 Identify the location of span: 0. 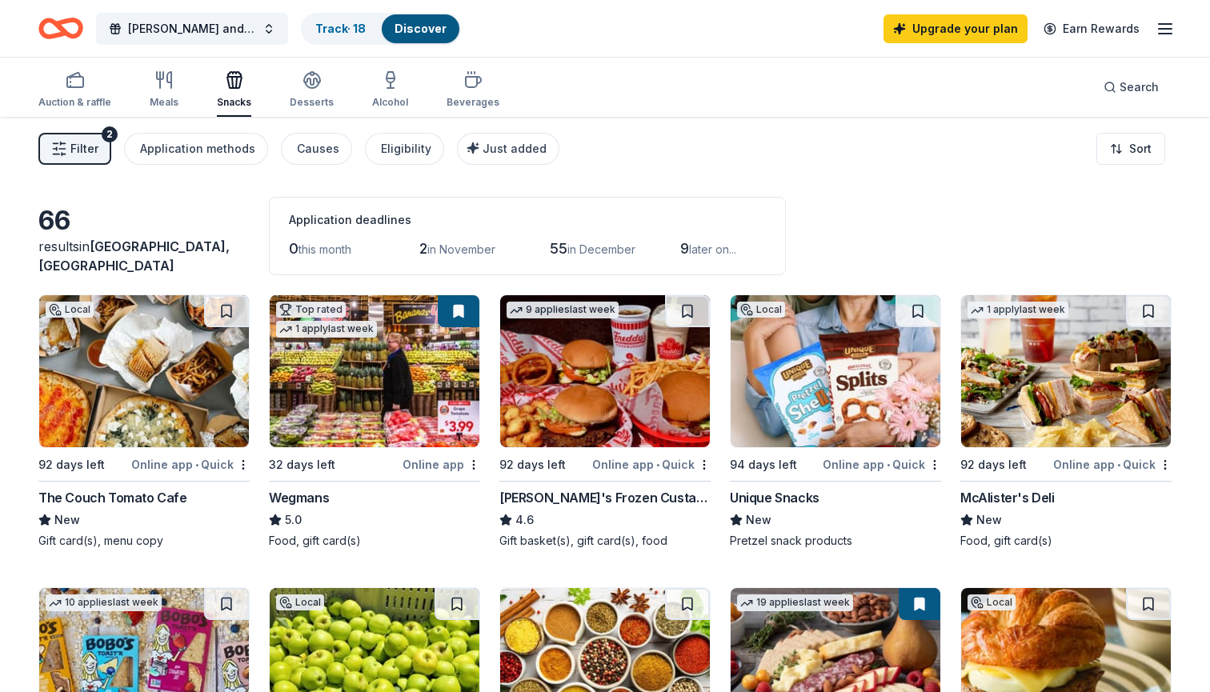
(294, 248).